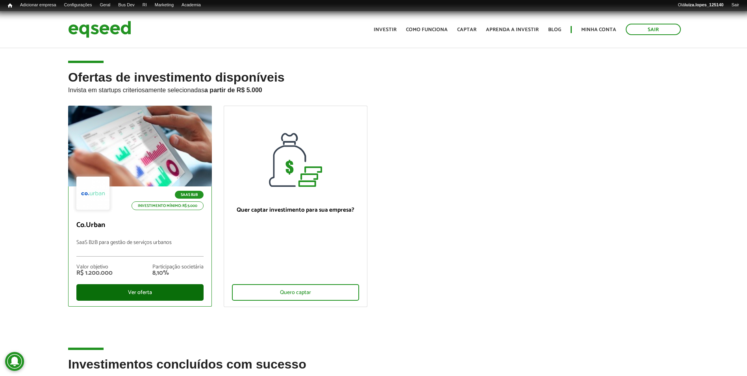 This screenshot has height=376, width=747. I want to click on strong: luiza.lopes_125140, so click(704, 5).